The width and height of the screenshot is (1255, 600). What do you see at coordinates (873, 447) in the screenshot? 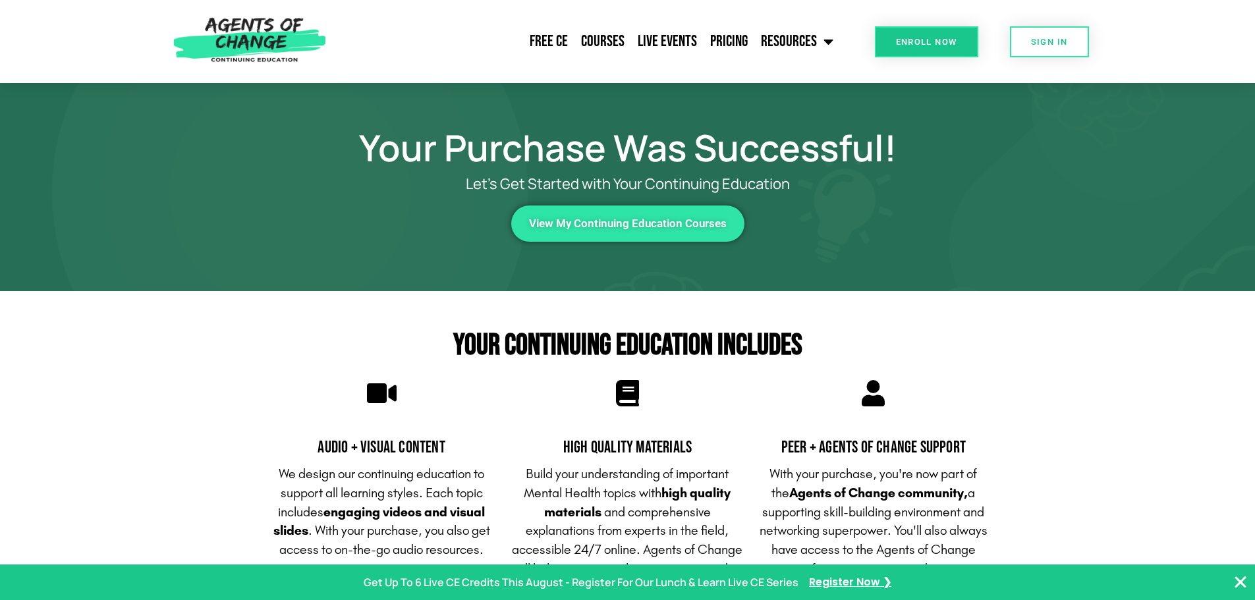
I see `span: PEER + Agents of Change Support` at bounding box center [873, 447].